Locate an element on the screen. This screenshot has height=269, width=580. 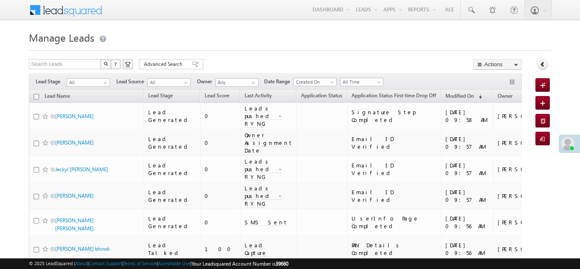
button: Actions is located at coordinates (498, 64).